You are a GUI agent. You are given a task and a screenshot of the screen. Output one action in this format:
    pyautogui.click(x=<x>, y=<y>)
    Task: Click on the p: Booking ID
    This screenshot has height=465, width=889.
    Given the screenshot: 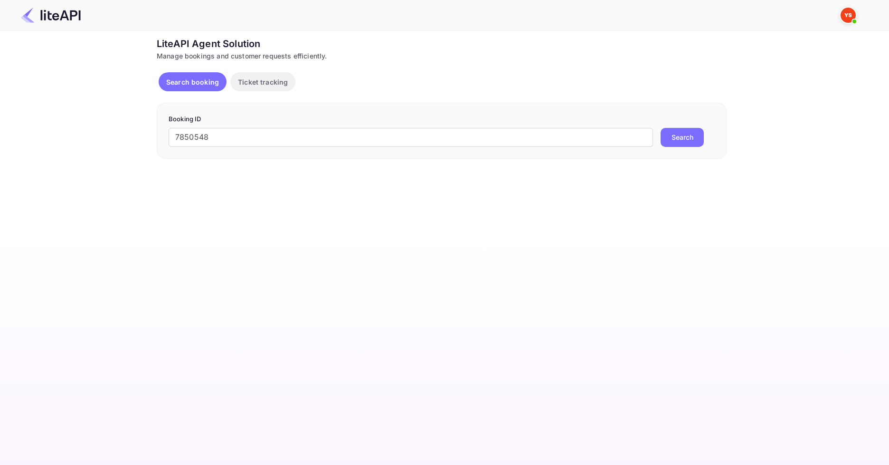 What is the action you would take?
    pyautogui.click(x=442, y=119)
    